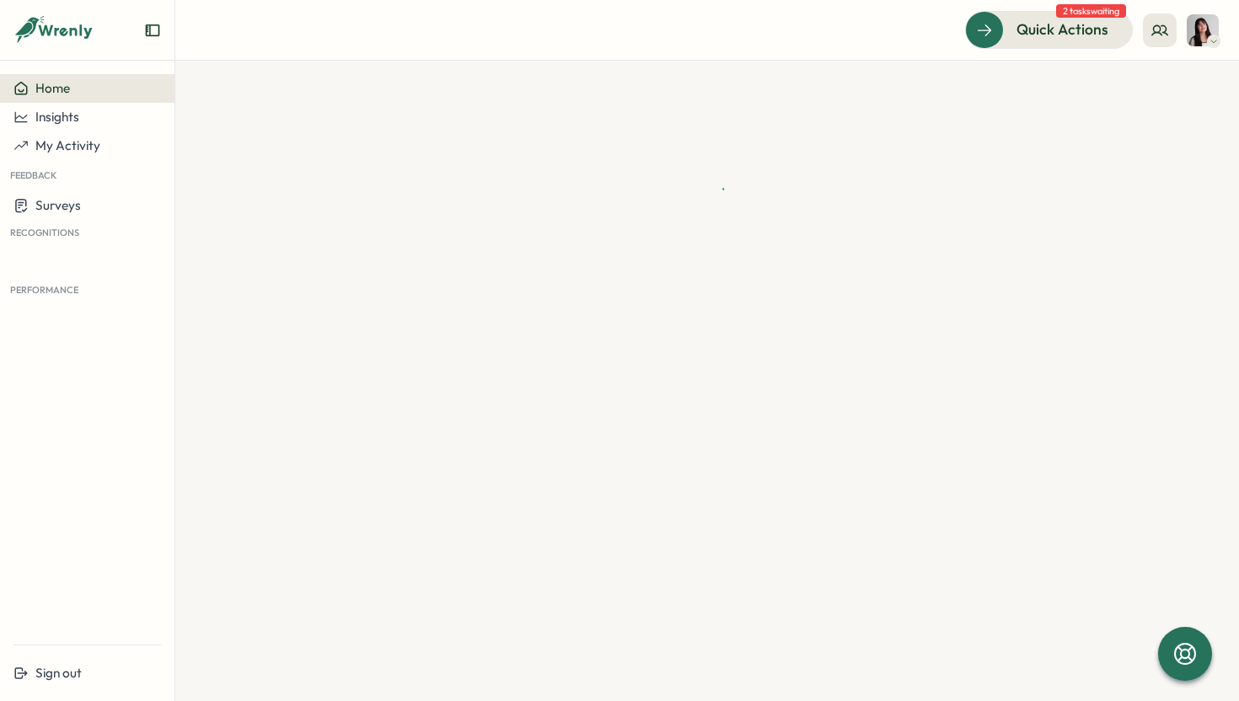 The image size is (1239, 701). I want to click on span: My Activity, so click(67, 145).